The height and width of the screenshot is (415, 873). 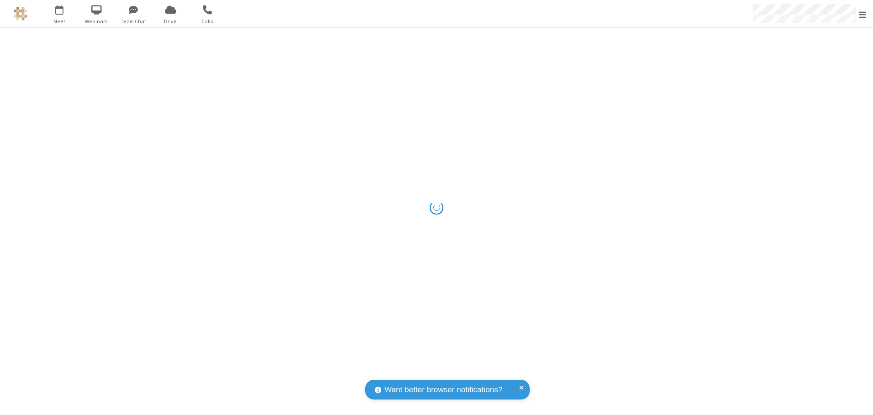 What do you see at coordinates (207, 21) in the screenshot?
I see `span: Calls` at bounding box center [207, 21].